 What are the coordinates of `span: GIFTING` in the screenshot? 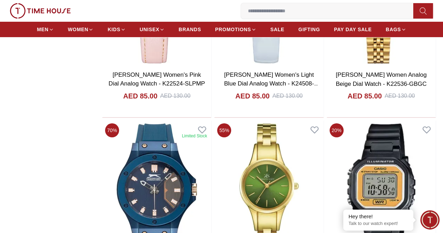 It's located at (309, 29).